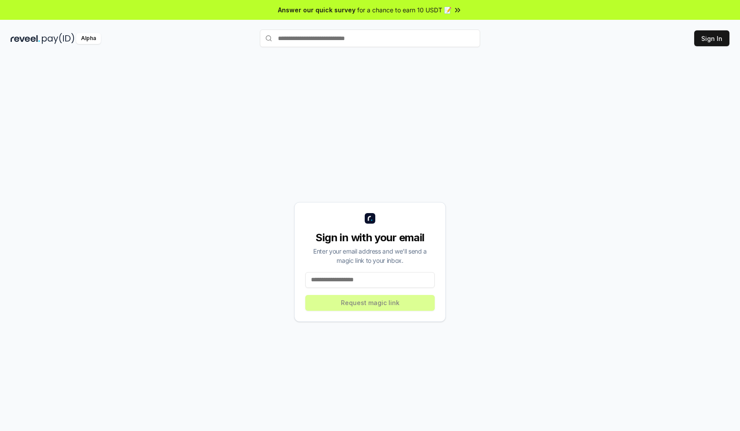 The image size is (740, 431). I want to click on div: Enter your email address and we’ll send a magic link to your inbox., so click(370, 256).